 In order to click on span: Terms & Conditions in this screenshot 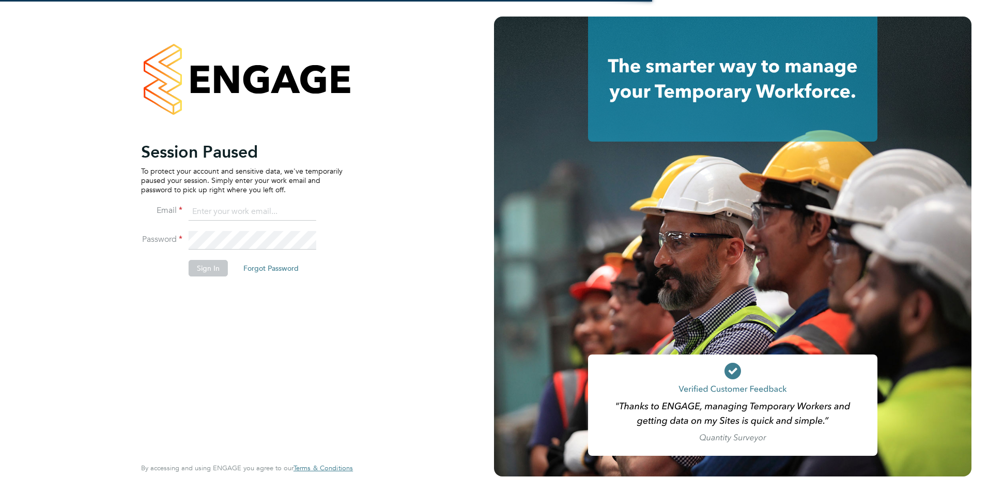, I will do `click(323, 468)`.